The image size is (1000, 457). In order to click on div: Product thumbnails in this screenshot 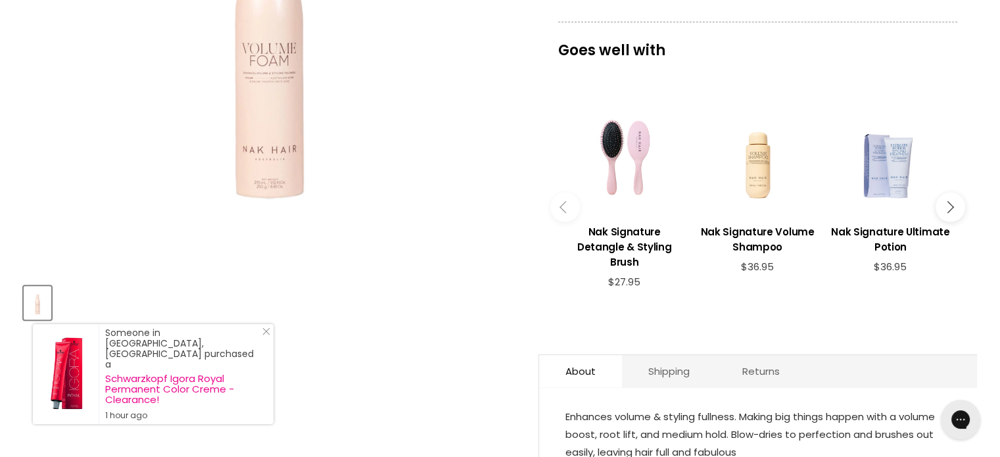, I will do `click(269, 301)`.